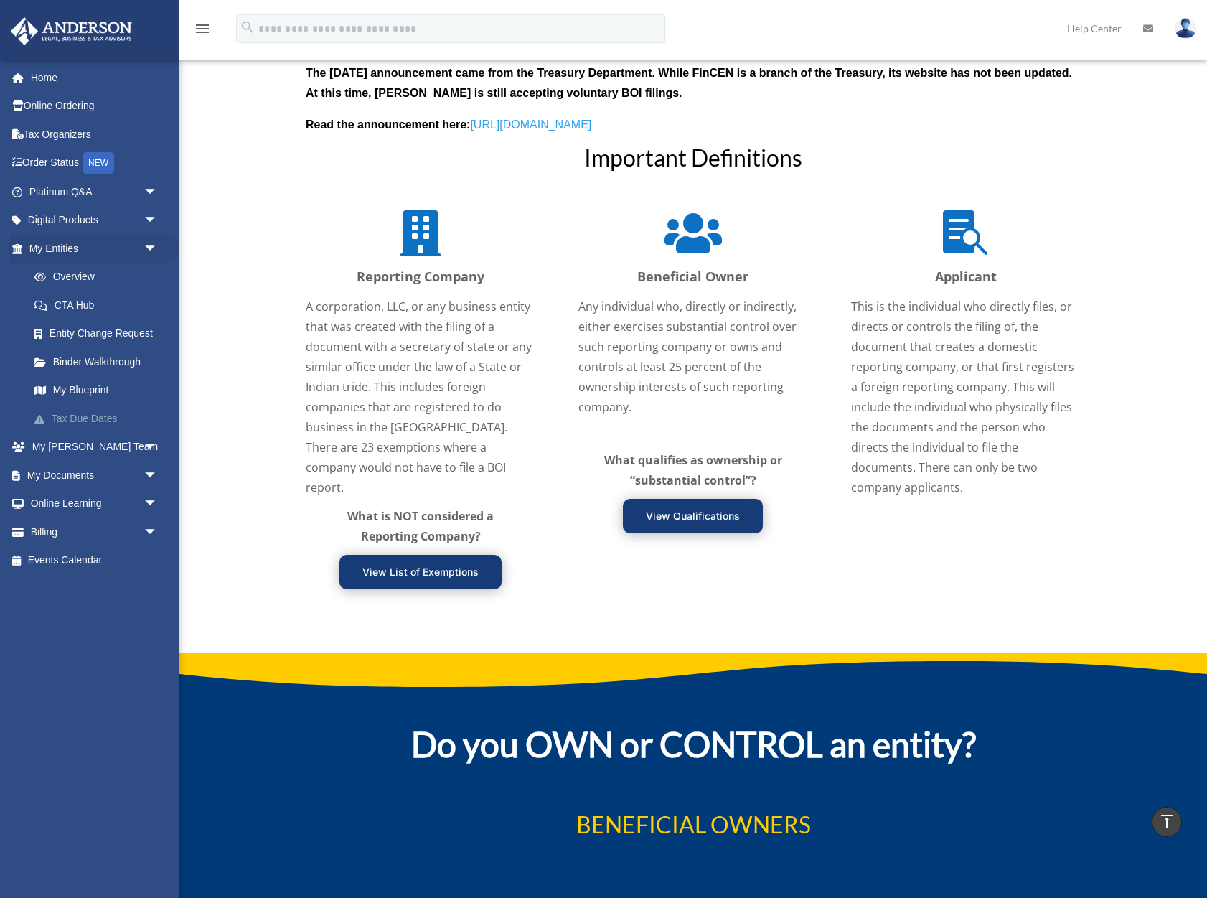 The height and width of the screenshot is (898, 1207). Describe the element at coordinates (98, 163) in the screenshot. I see `div: NEW` at that location.